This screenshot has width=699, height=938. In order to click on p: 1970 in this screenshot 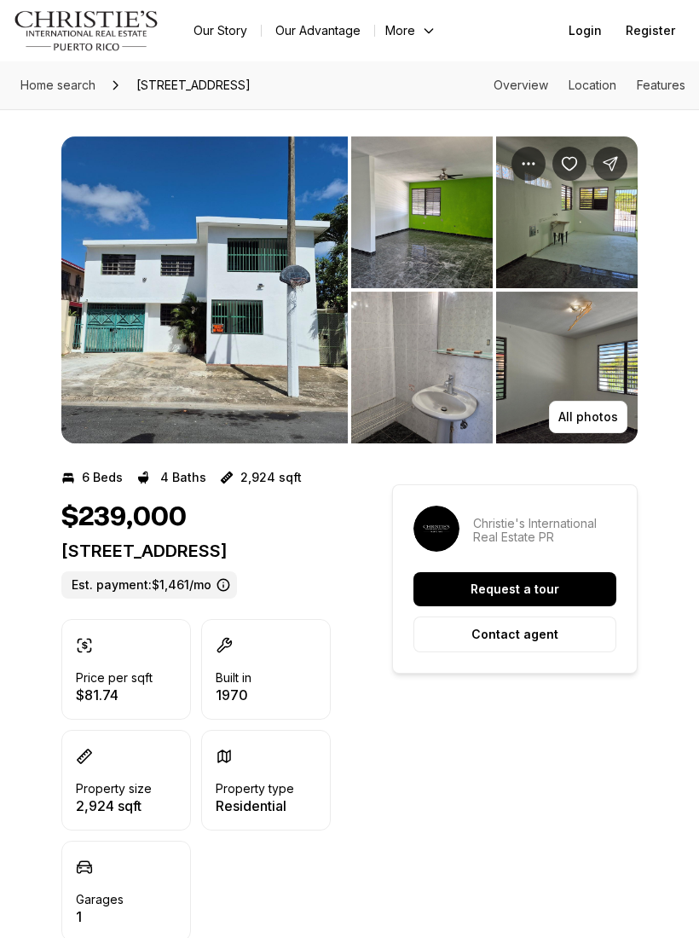, I will do `click(234, 695)`.